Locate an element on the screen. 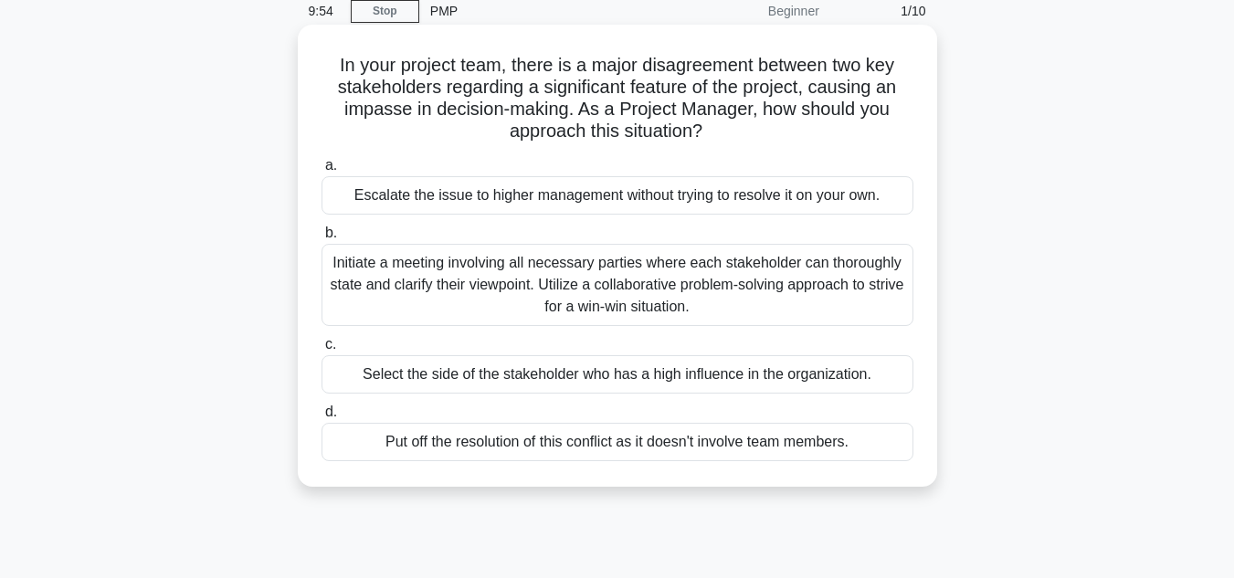 This screenshot has width=1234, height=578. span: c. is located at coordinates (331, 343).